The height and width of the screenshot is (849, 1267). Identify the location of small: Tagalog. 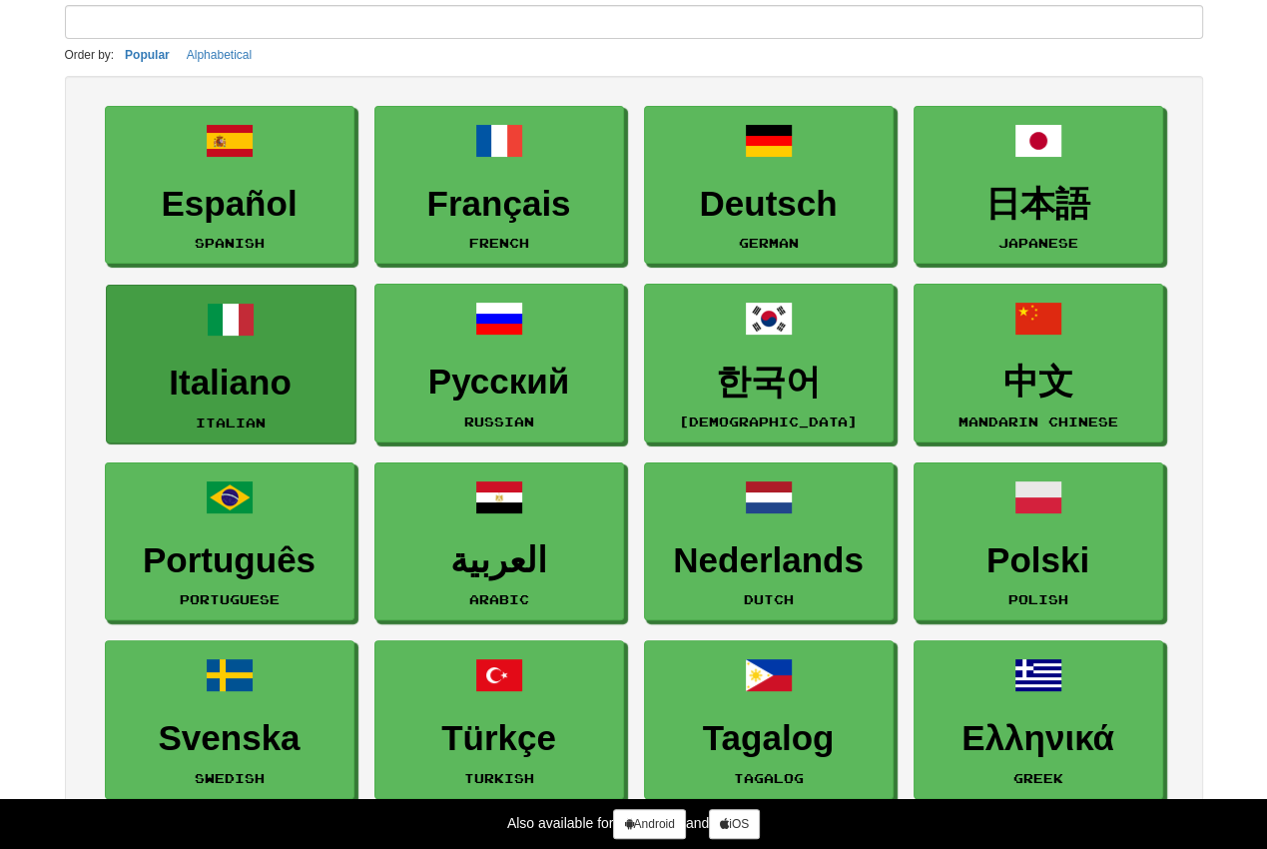
(769, 778).